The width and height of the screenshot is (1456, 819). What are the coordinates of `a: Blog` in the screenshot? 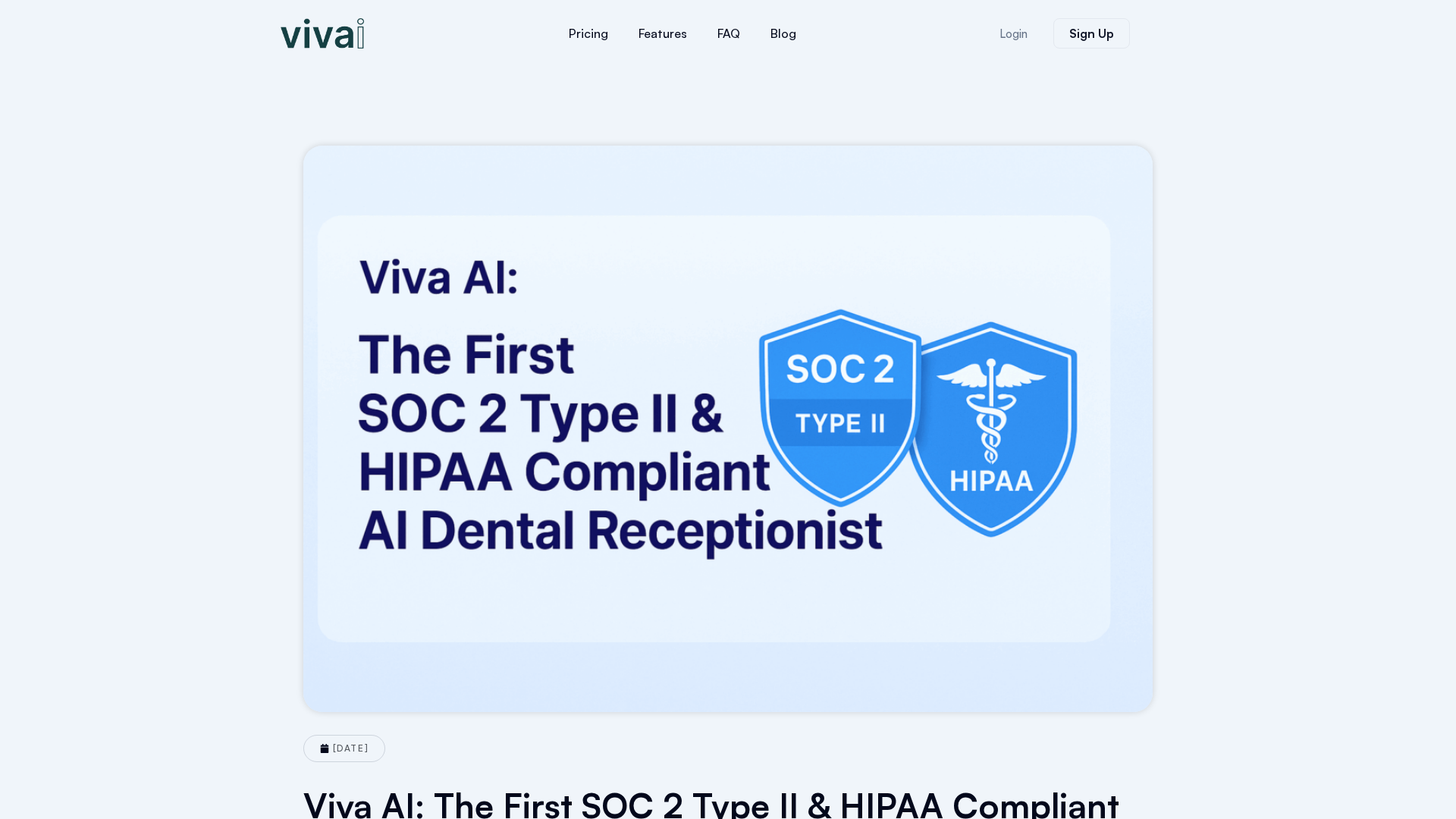 It's located at (784, 33).